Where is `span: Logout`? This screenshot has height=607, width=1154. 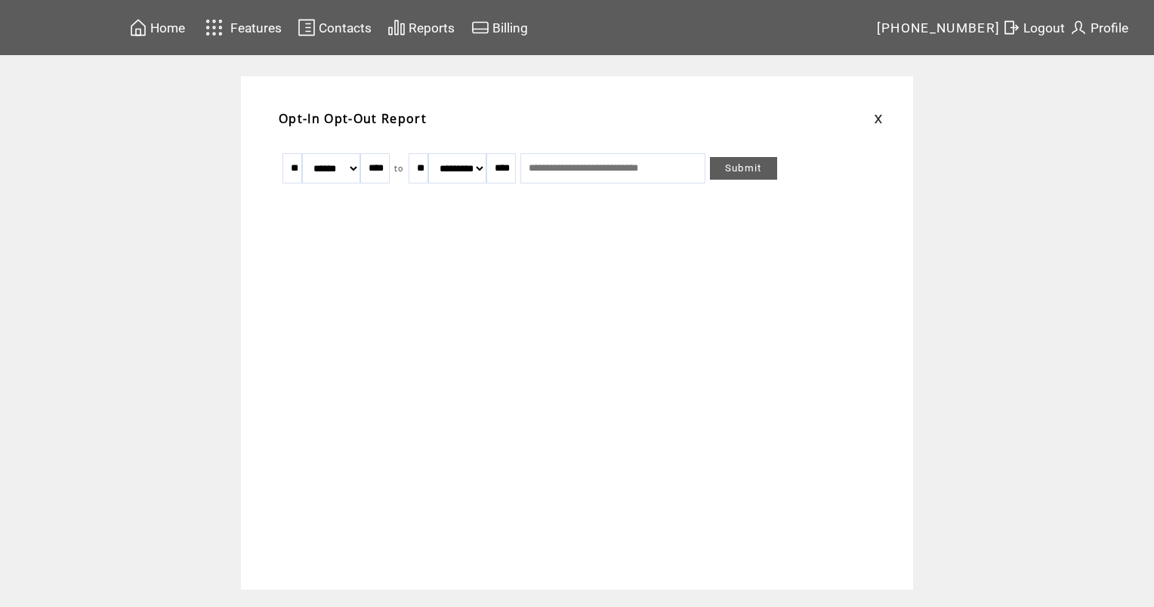
span: Logout is located at coordinates (1044, 28).